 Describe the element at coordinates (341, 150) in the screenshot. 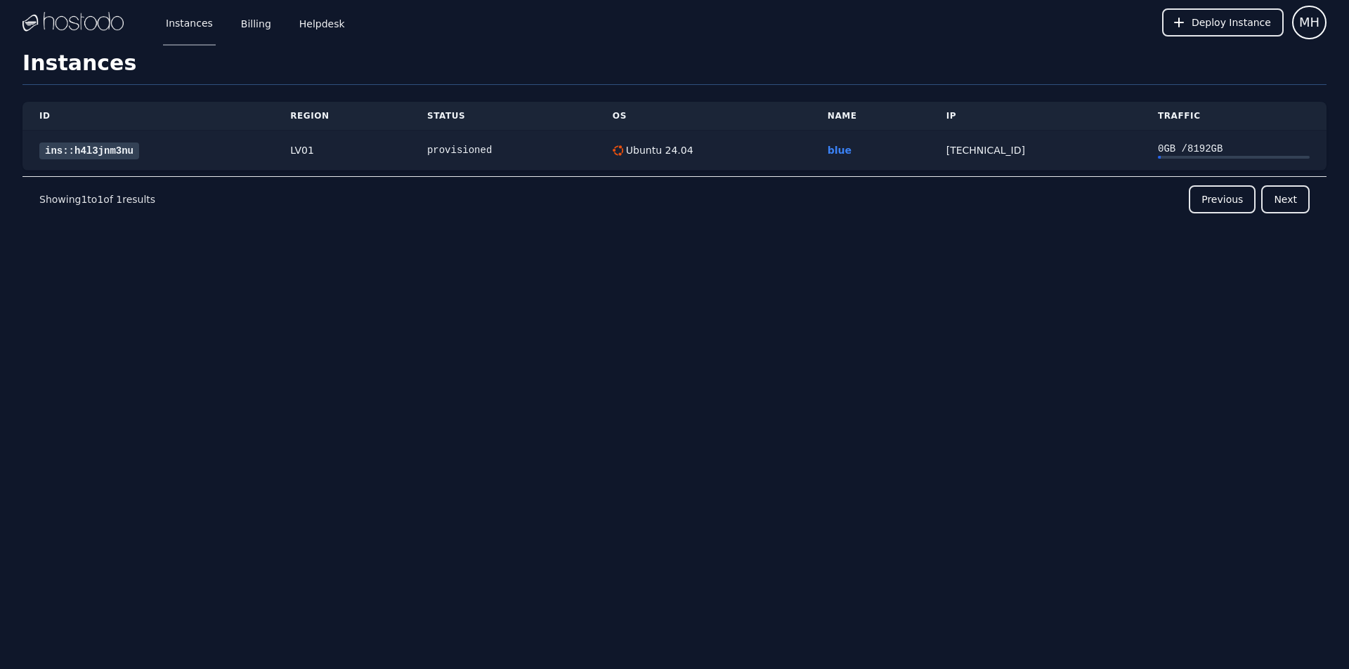

I see `div: LV01` at that location.